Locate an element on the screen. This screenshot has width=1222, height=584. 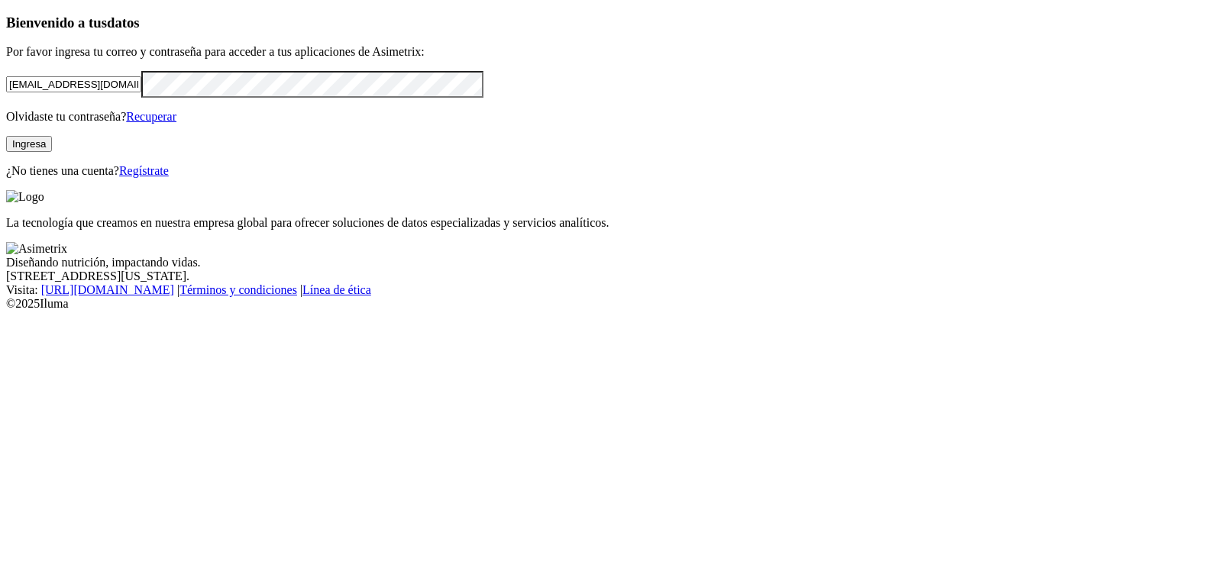
a: Términos y condiciones is located at coordinates (238, 290).